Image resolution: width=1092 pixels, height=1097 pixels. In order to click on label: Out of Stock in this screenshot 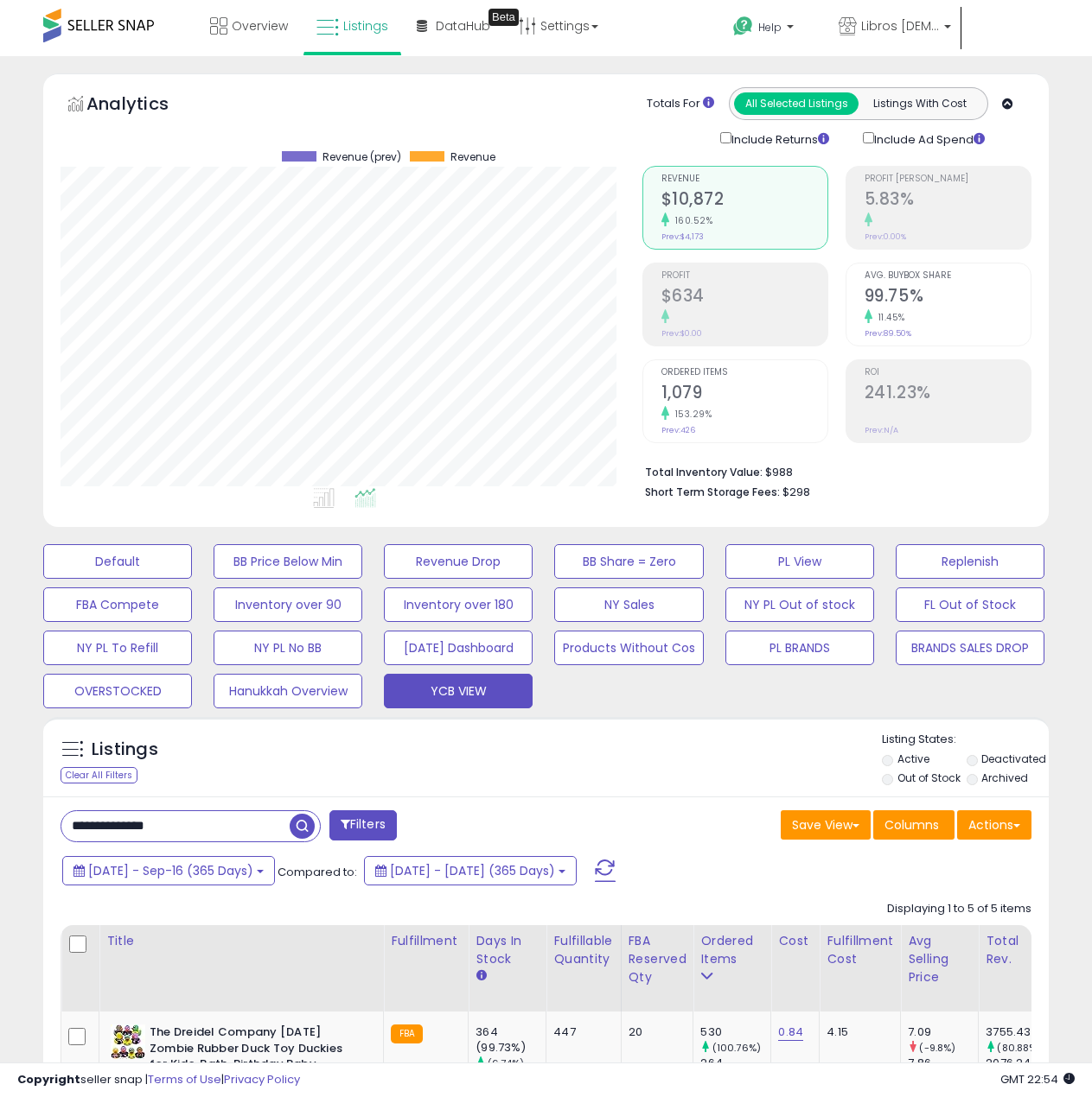, I will do `click(928, 777)`.